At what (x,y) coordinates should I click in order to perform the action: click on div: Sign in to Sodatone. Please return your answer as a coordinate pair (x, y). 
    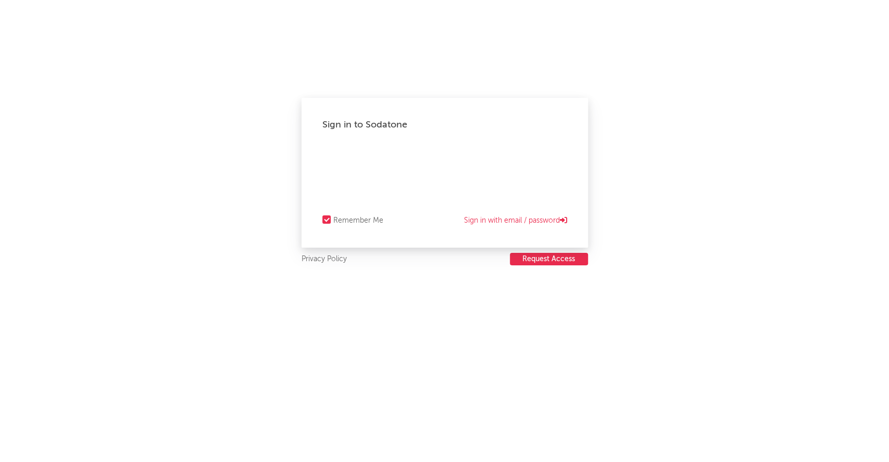
    Looking at the image, I should click on (445, 125).